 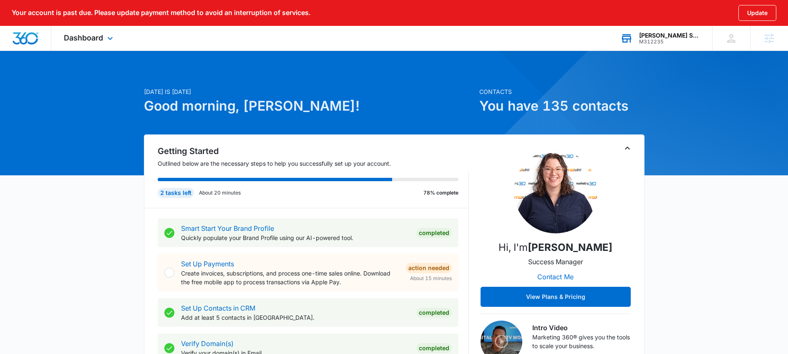 What do you see at coordinates (431, 278) in the screenshot?
I see `span: About 15 minutes` at bounding box center [431, 278].